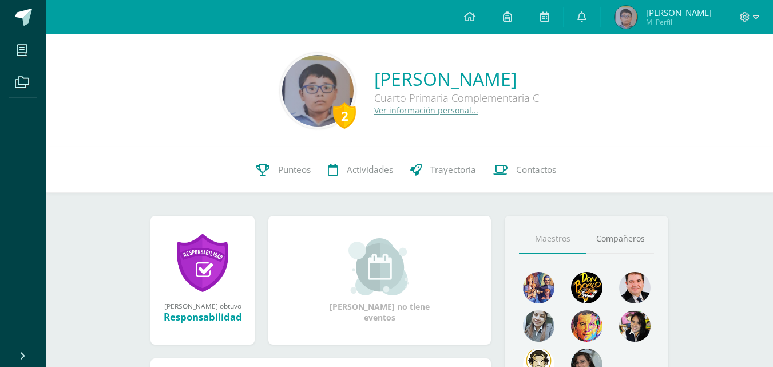 The image size is (773, 367). I want to click on img: 2f956a6dd2c7db1a1667ddb66e3307b6.png, so click(587, 326).